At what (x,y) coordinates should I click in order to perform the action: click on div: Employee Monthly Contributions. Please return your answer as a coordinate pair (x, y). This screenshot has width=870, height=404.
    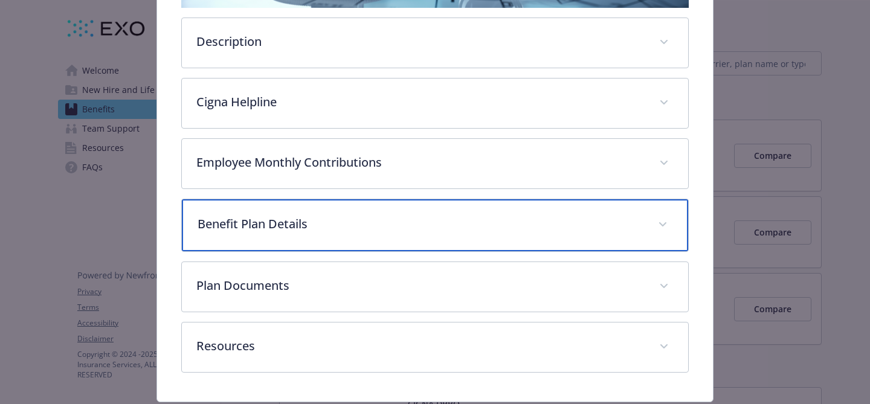
    Looking at the image, I should click on (435, 164).